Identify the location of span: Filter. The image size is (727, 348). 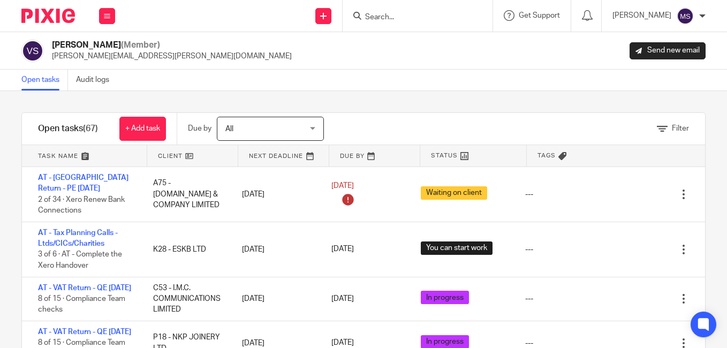
(680, 128).